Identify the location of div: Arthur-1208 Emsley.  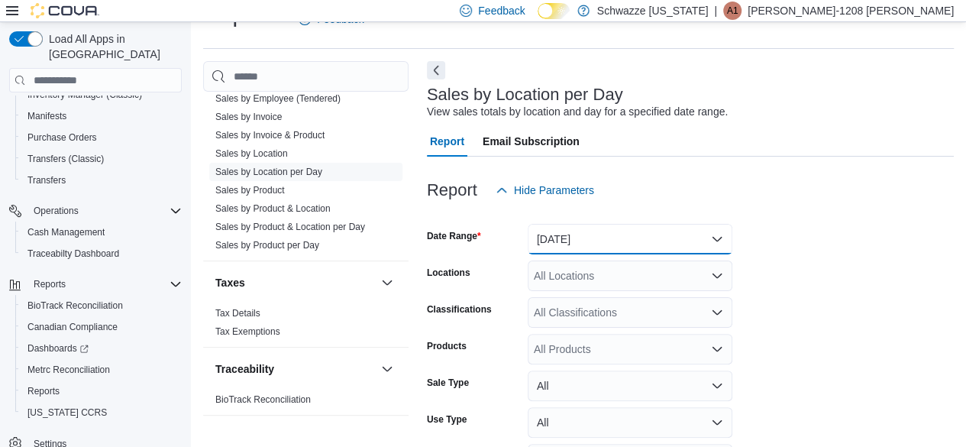
(732, 11).